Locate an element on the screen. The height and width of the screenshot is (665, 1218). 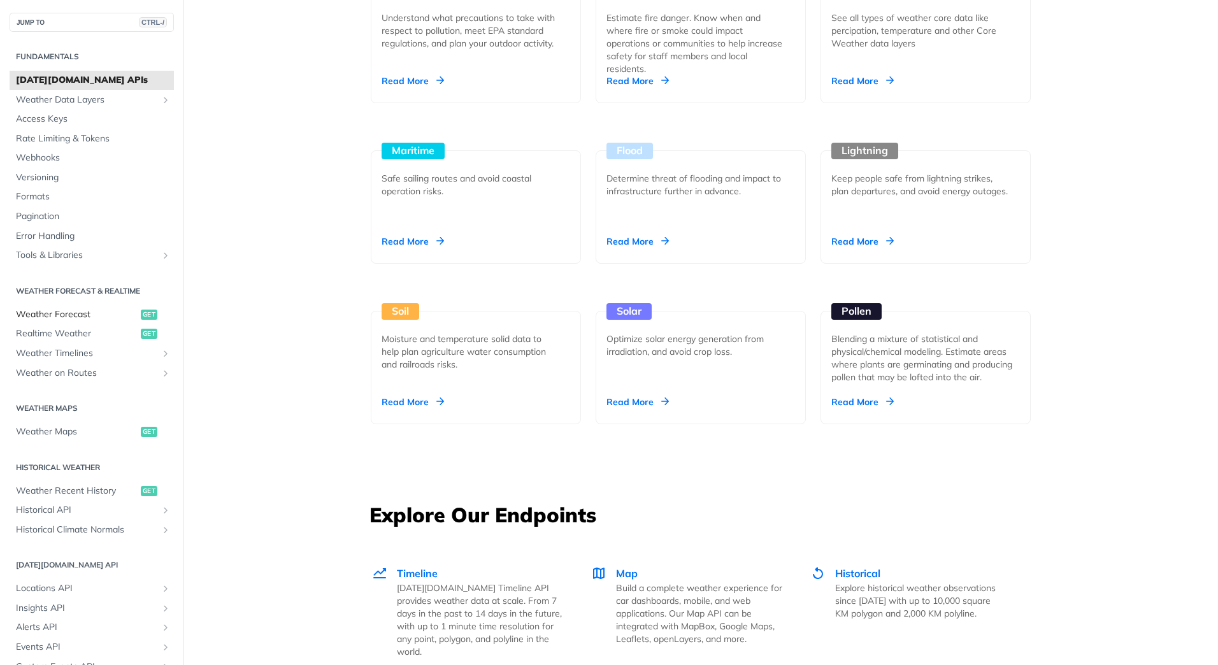
a: Weather Forecastget is located at coordinates (92, 315).